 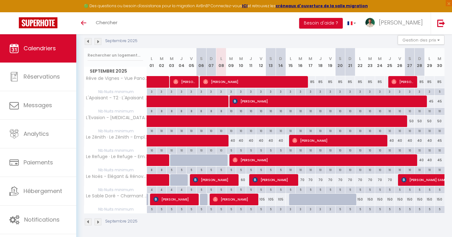 I want to click on button: Gestion des prix, so click(x=421, y=40).